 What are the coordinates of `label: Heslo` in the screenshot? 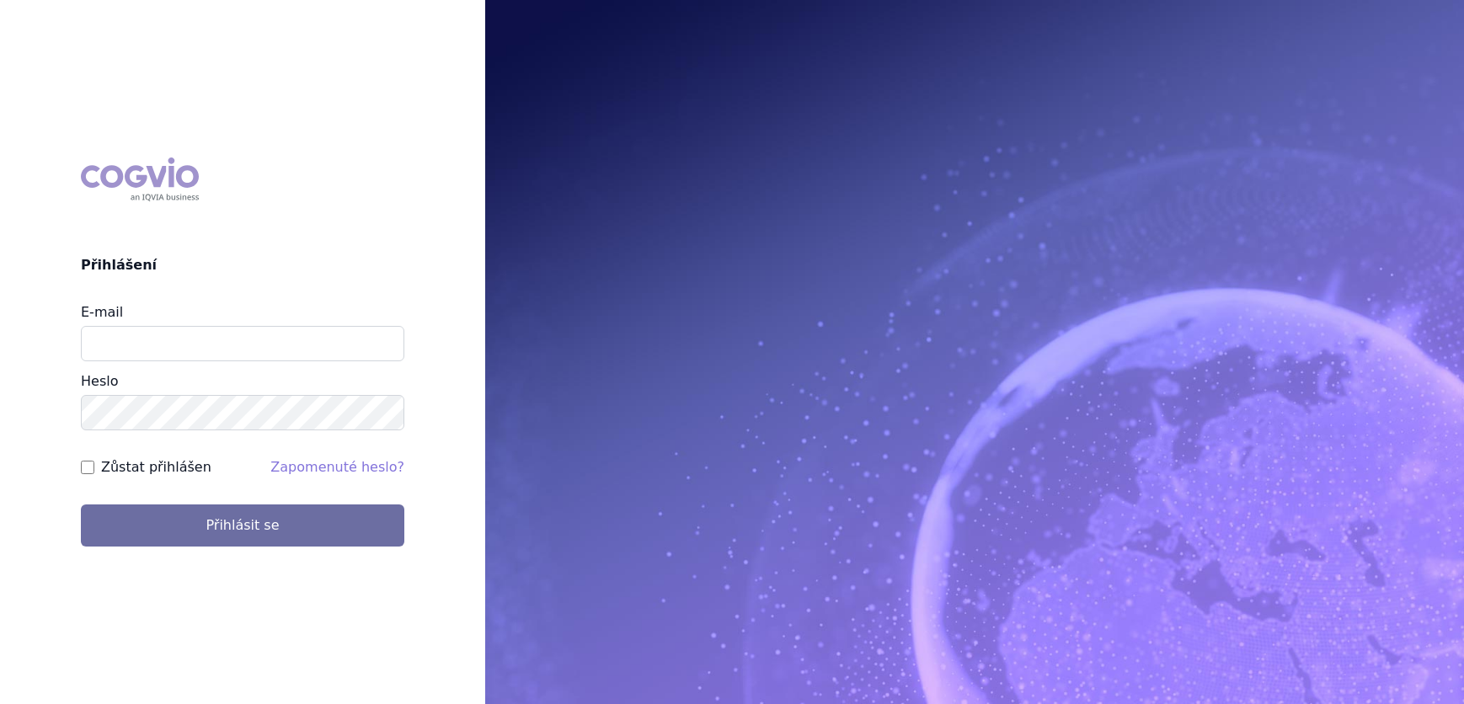 It's located at (99, 381).